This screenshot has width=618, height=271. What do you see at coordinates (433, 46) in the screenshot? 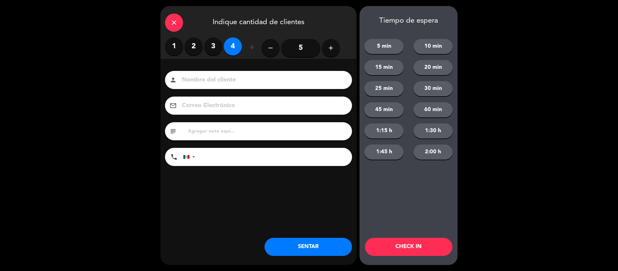
I see `button: 10 min` at bounding box center [433, 46].